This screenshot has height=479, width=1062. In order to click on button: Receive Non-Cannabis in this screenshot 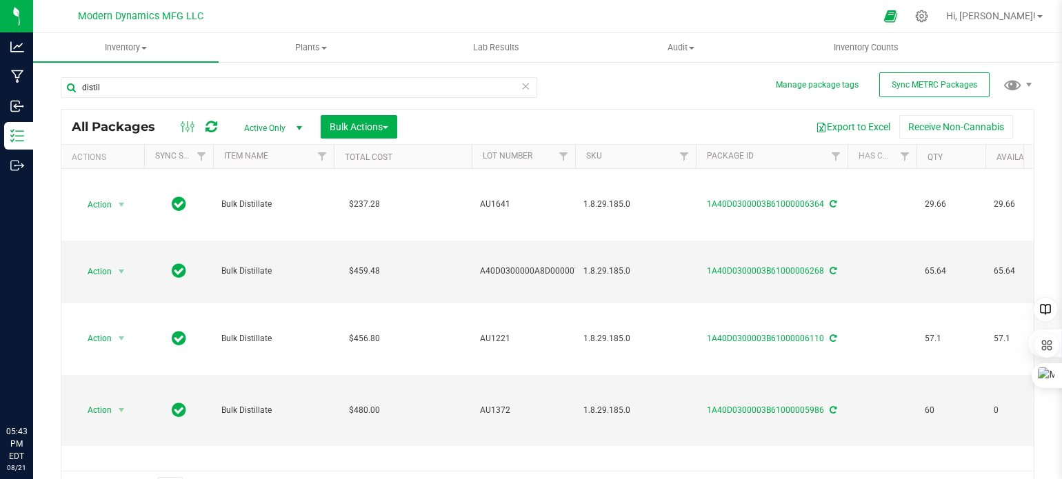, I will do `click(956, 127)`.